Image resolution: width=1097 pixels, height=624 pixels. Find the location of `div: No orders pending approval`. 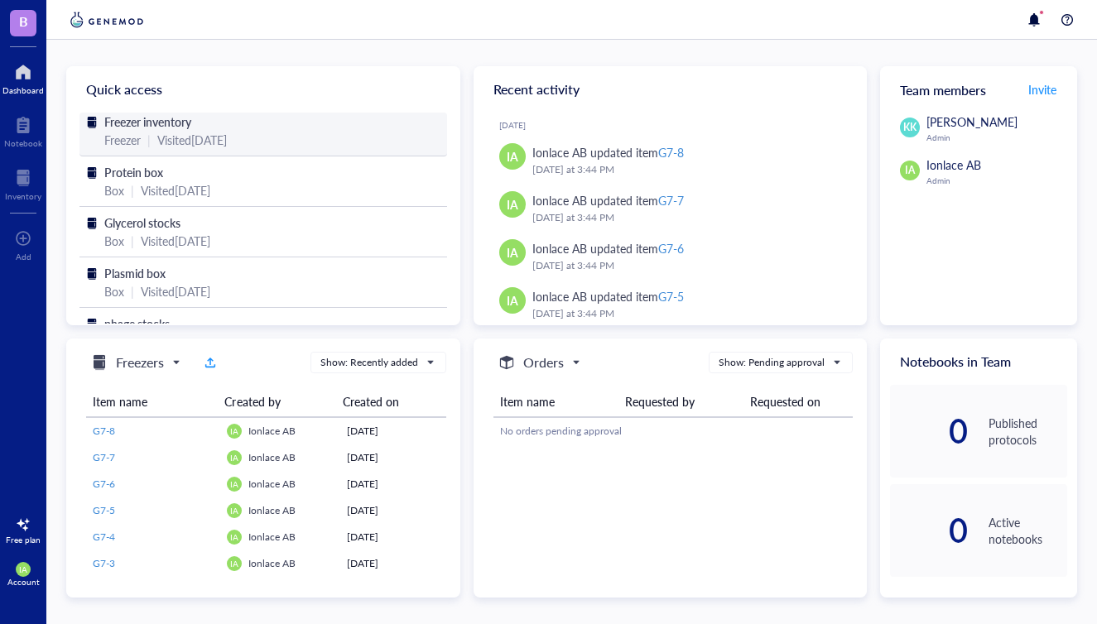

div: No orders pending approval is located at coordinates (673, 431).